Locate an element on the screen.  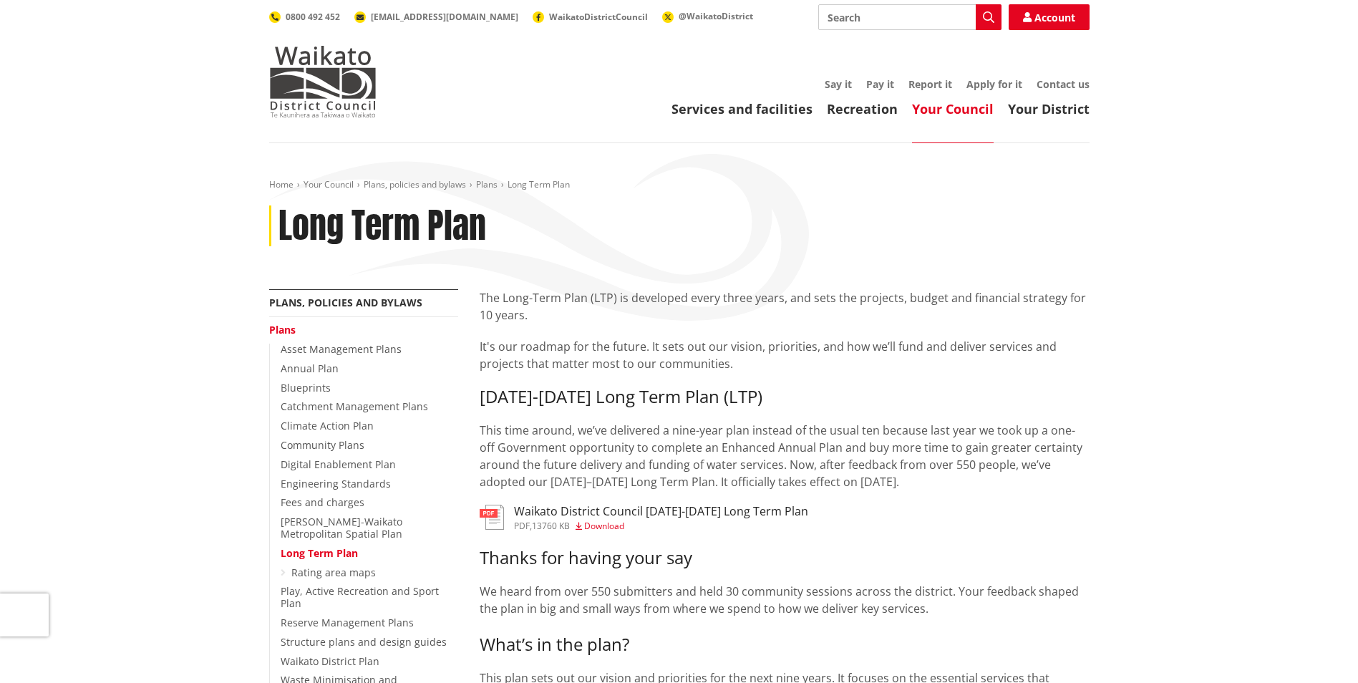
a: Home is located at coordinates (281, 184).